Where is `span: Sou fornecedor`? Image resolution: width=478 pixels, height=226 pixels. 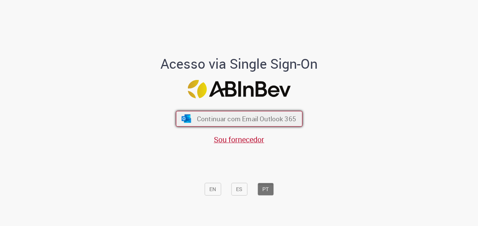 span: Sou fornecedor is located at coordinates (239, 139).